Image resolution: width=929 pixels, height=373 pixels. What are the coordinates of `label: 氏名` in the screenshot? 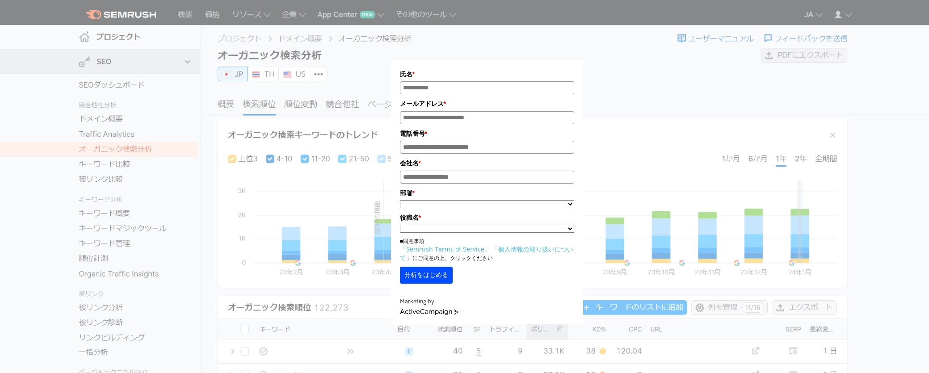 It's located at (487, 74).